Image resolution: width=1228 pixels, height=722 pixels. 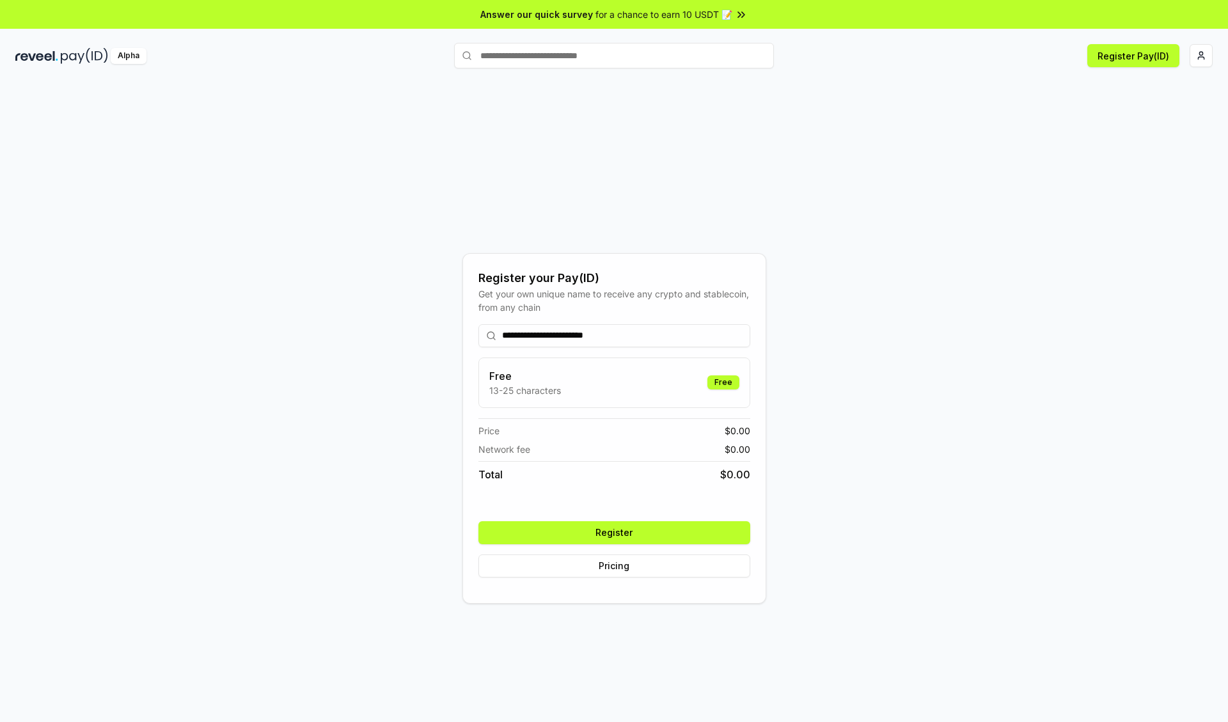 I want to click on button: Pricing, so click(x=614, y=566).